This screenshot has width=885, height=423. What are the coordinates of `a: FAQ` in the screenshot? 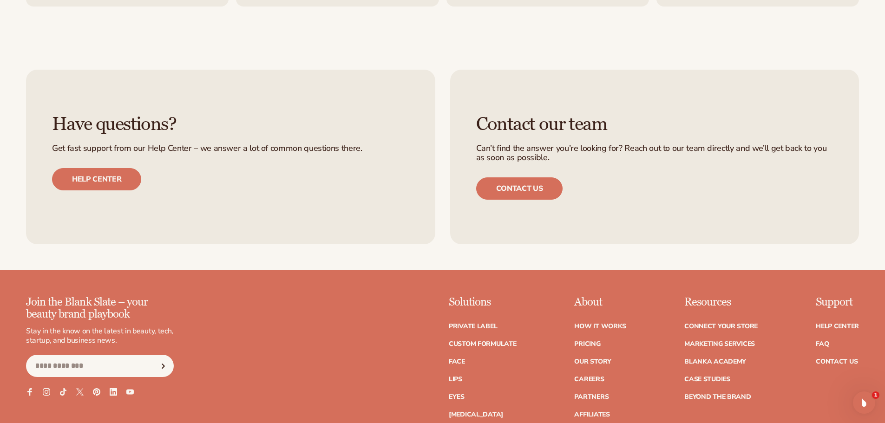 It's located at (822, 344).